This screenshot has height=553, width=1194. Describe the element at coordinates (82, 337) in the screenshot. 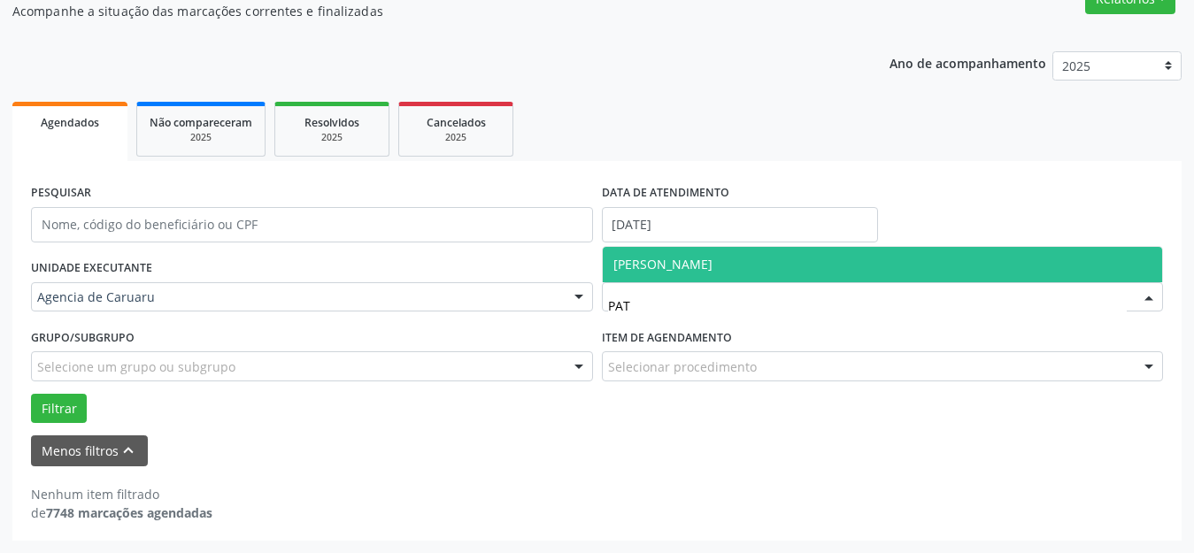

I see `label: Grupo/Subgrupo` at that location.